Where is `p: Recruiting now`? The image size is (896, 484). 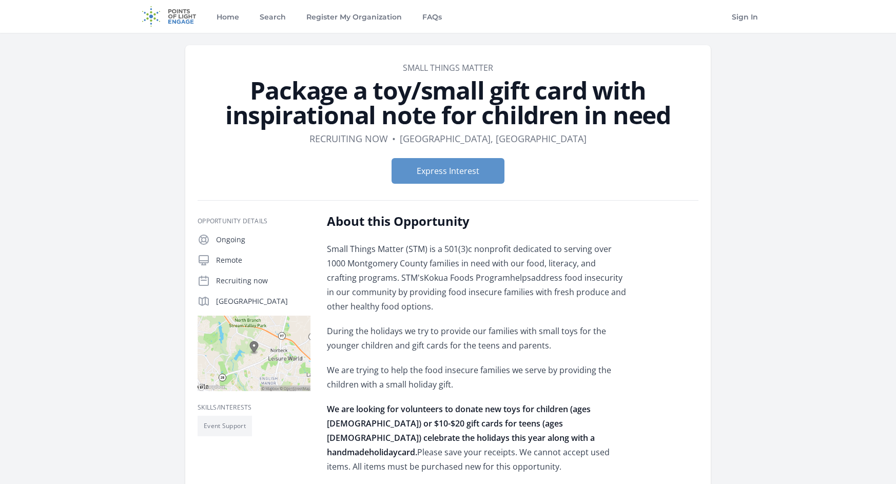 p: Recruiting now is located at coordinates (263, 281).